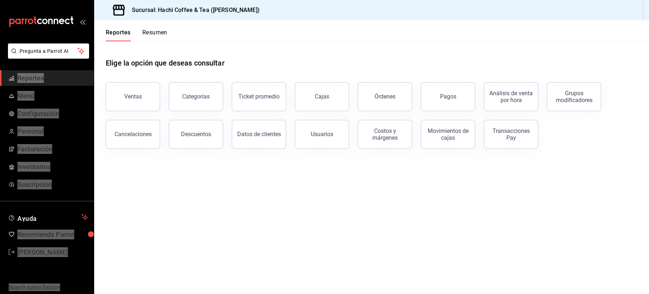 The image size is (649, 294). I want to click on button: Pagos, so click(448, 97).